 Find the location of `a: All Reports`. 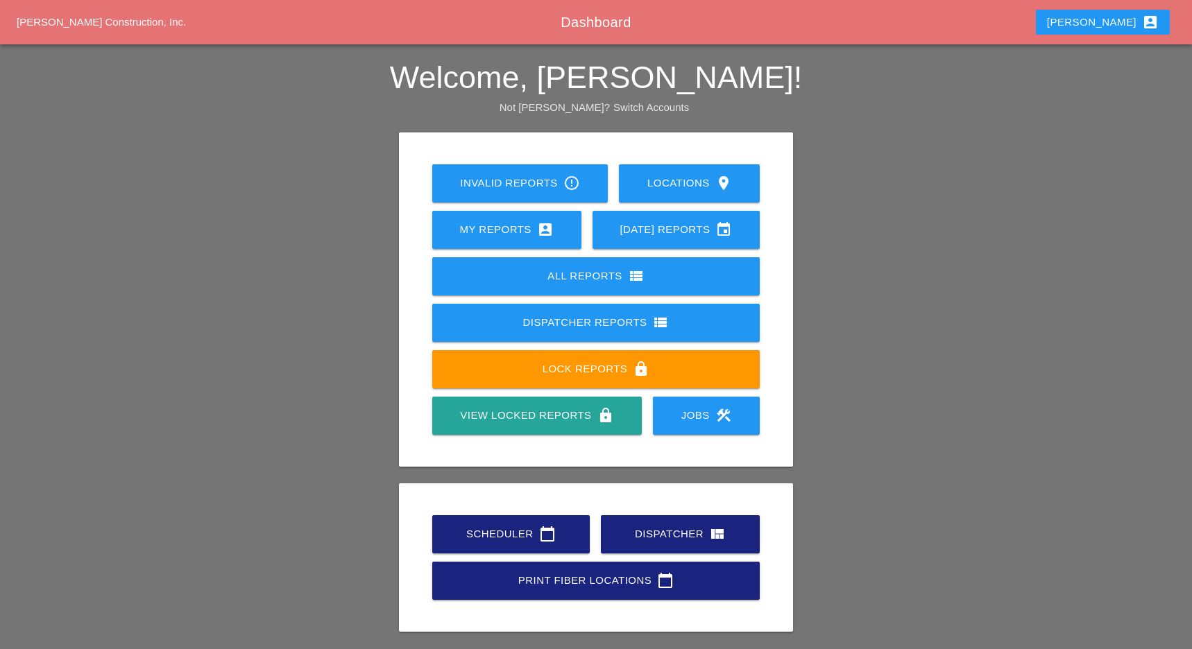

a: All Reports is located at coordinates (596, 276).